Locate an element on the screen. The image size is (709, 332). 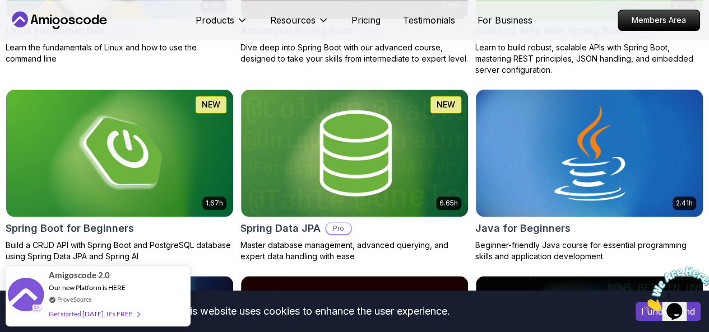
a: Spring Boot for Beginners card1.67hNEWSpring Boot for BeginnersBuild a CRUD API with Spring Boot ... is located at coordinates (119, 175).